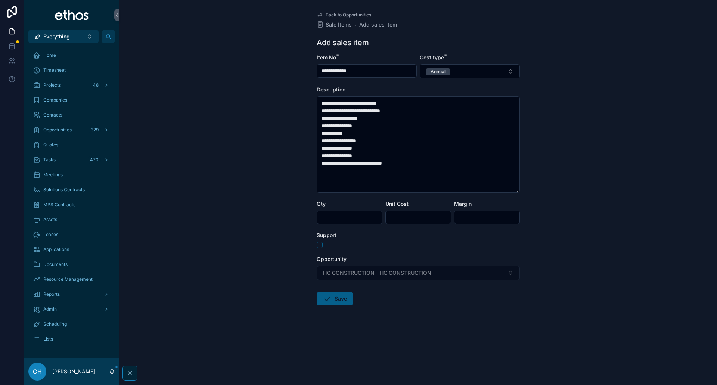 The image size is (717, 385). What do you see at coordinates (72, 220) in the screenshot?
I see `a: Assets` at bounding box center [72, 220].